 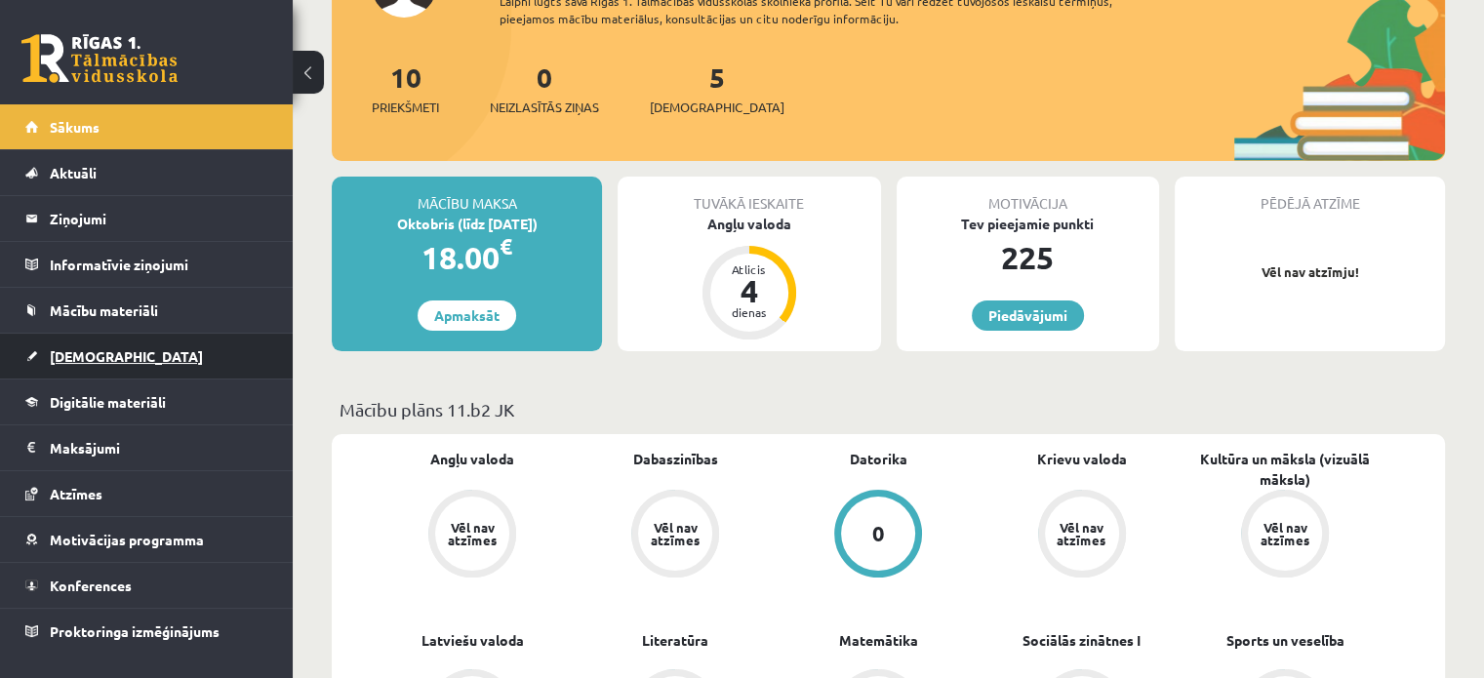 What do you see at coordinates (544, 107) in the screenshot?
I see `span: Neizlasītās ziņas` at bounding box center [544, 107].